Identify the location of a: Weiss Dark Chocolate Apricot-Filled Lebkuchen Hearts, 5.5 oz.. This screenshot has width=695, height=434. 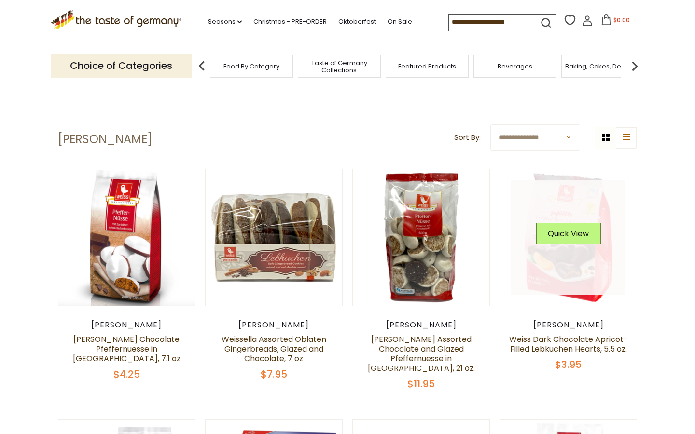
(568, 344).